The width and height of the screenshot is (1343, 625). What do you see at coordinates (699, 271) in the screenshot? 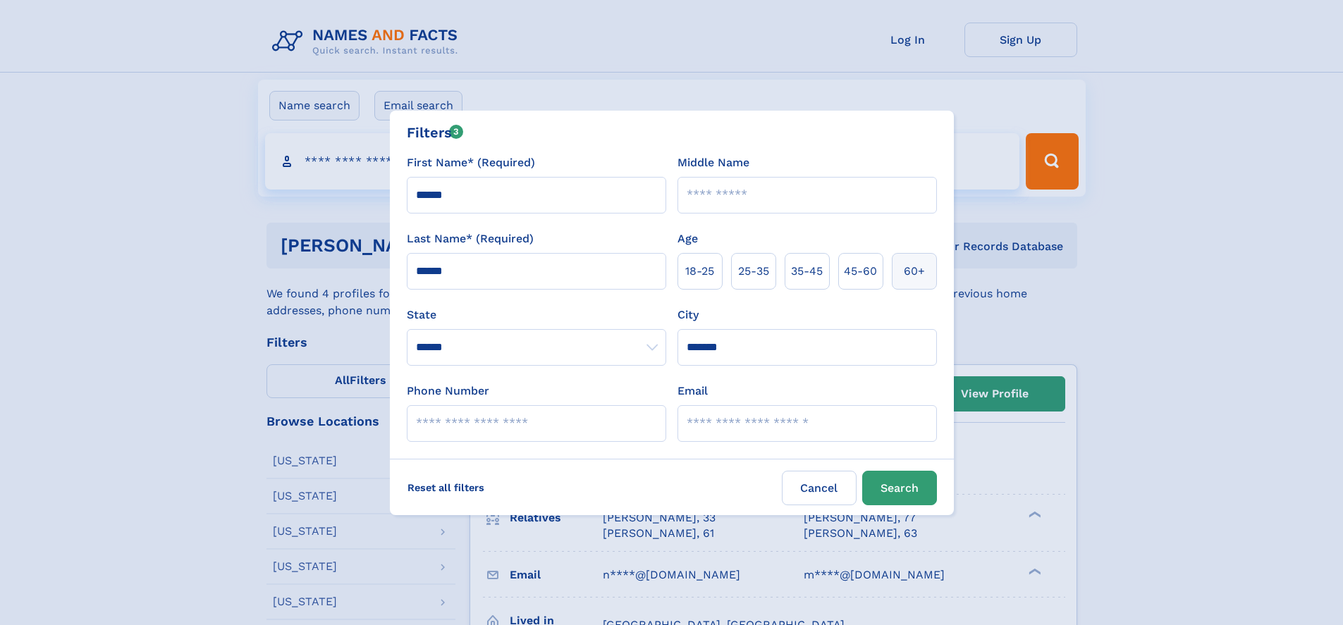
I see `span: 18‑25` at bounding box center [699, 271].